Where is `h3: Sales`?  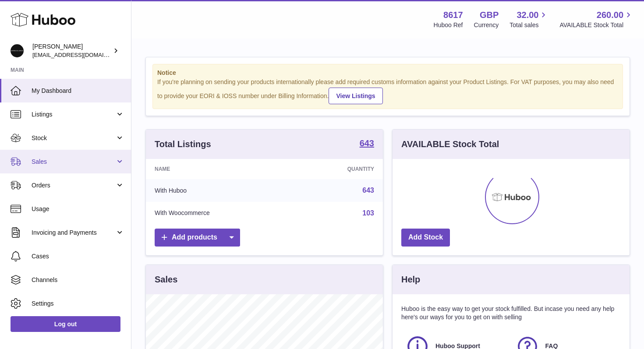
h3: Sales is located at coordinates (166, 279).